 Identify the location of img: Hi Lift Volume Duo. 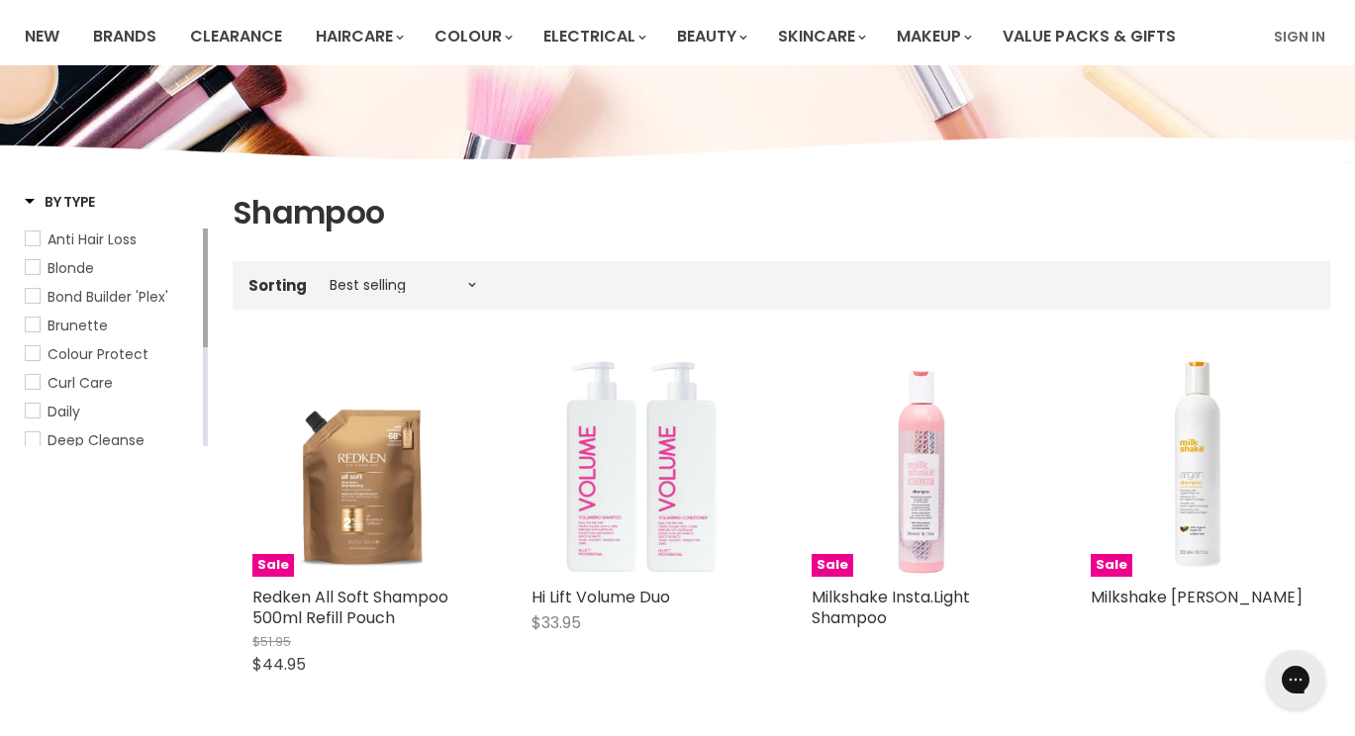
(641, 467).